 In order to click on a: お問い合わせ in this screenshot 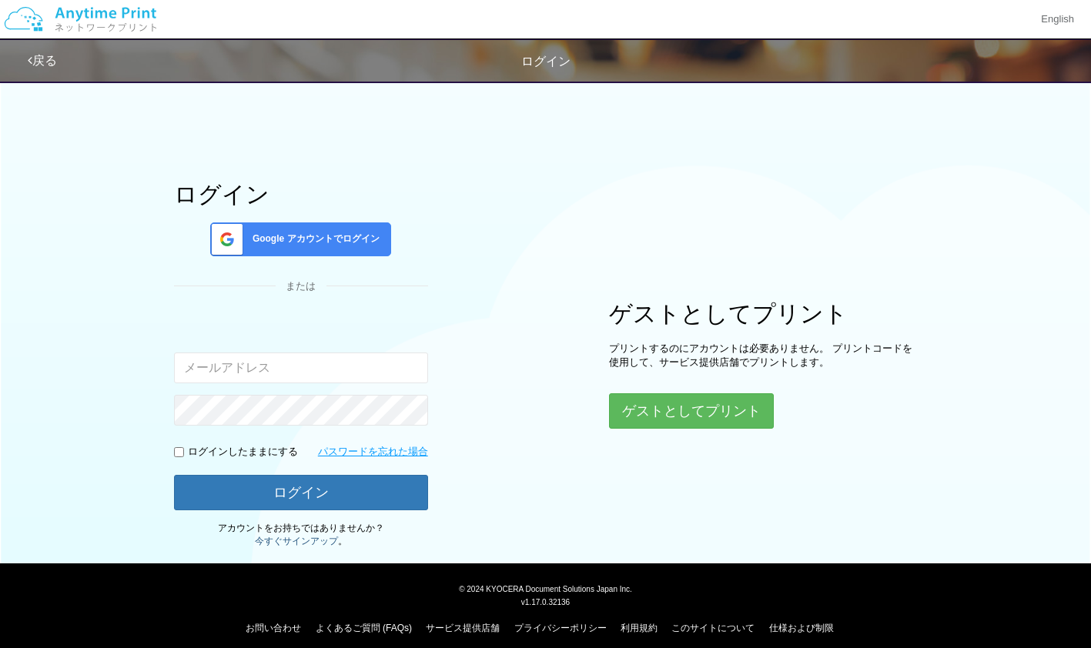, I will do `click(273, 628)`.